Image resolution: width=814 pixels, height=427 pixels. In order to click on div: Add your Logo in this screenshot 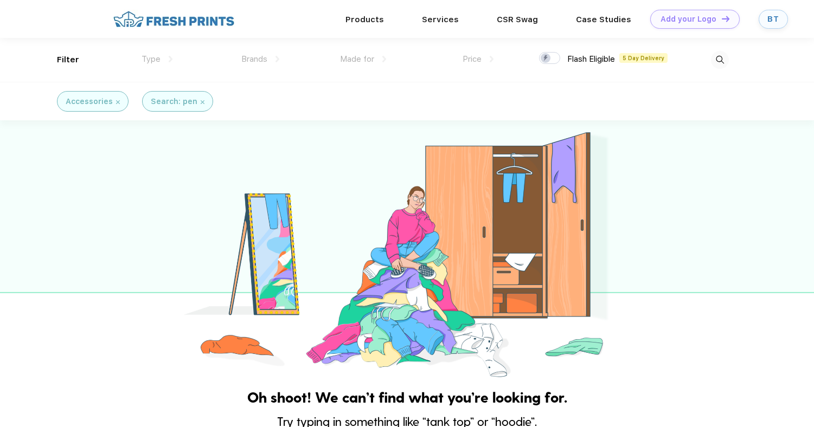, I will do `click(688, 19)`.